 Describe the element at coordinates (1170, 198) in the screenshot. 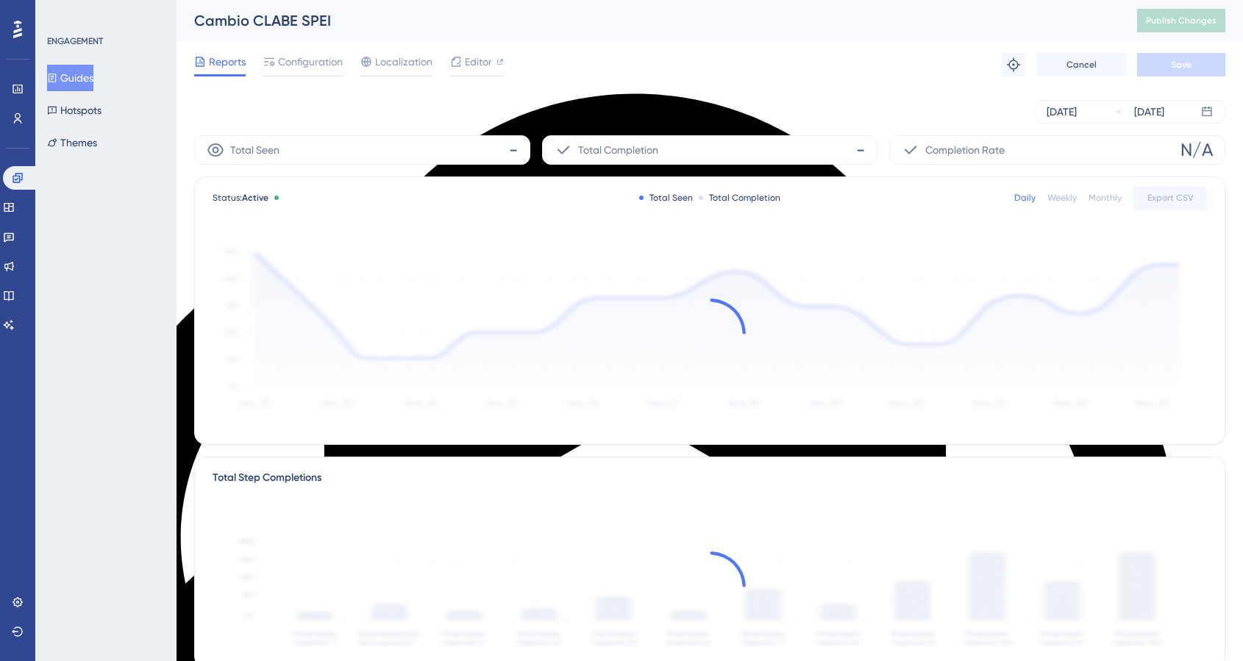

I see `button: Export CSV` at that location.